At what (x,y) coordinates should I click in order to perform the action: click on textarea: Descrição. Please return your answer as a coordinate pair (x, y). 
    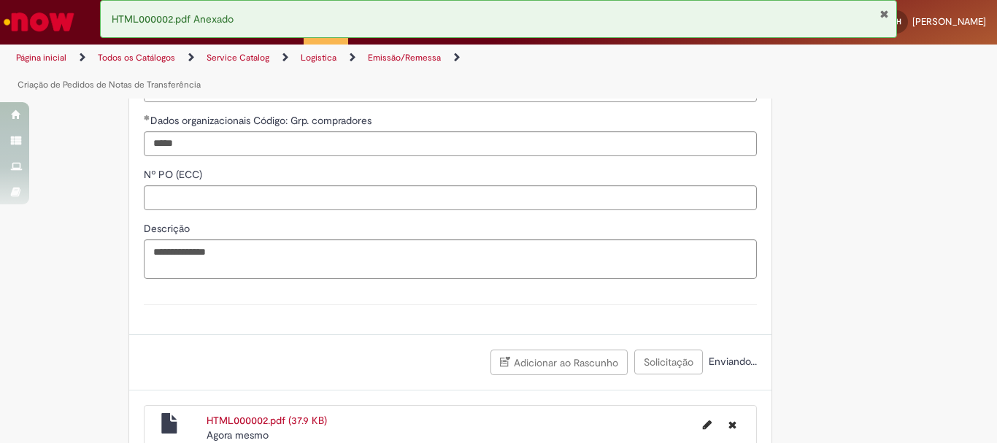
    Looking at the image, I should click on (450, 259).